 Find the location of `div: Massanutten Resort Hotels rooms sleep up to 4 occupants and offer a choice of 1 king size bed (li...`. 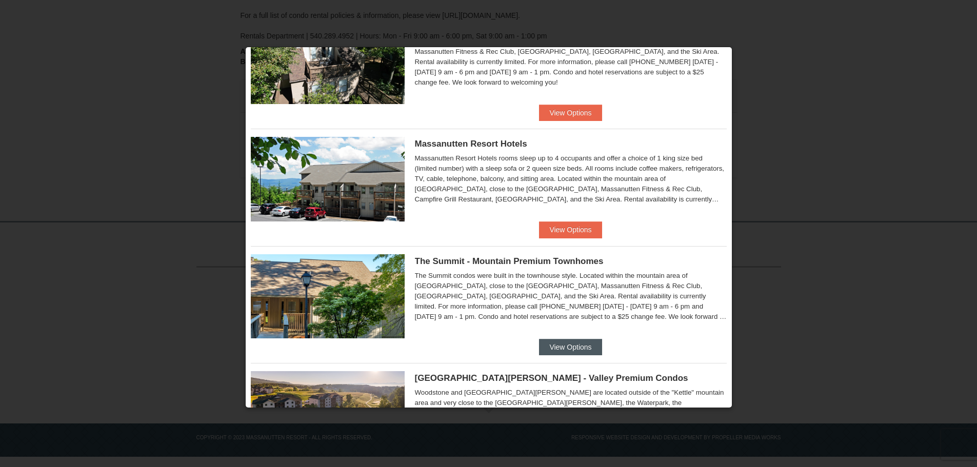

div: Massanutten Resort Hotels rooms sleep up to 4 occupants and offer a choice of 1 king size bed (li... is located at coordinates (571, 179).